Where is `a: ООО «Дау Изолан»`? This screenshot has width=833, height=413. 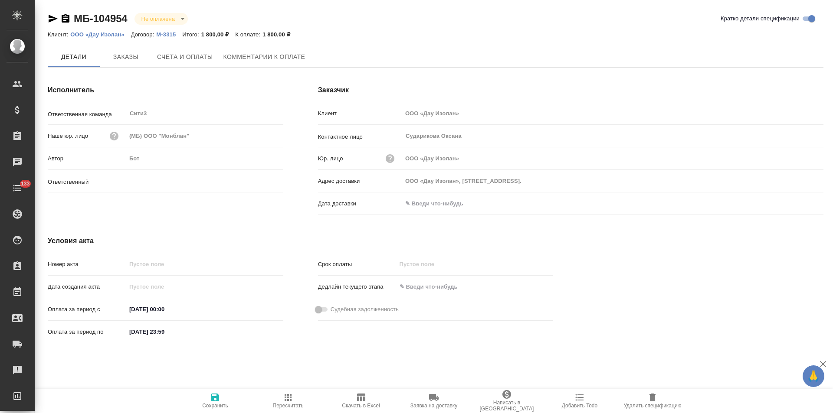 a: ООО «Дау Изолан» is located at coordinates (100, 34).